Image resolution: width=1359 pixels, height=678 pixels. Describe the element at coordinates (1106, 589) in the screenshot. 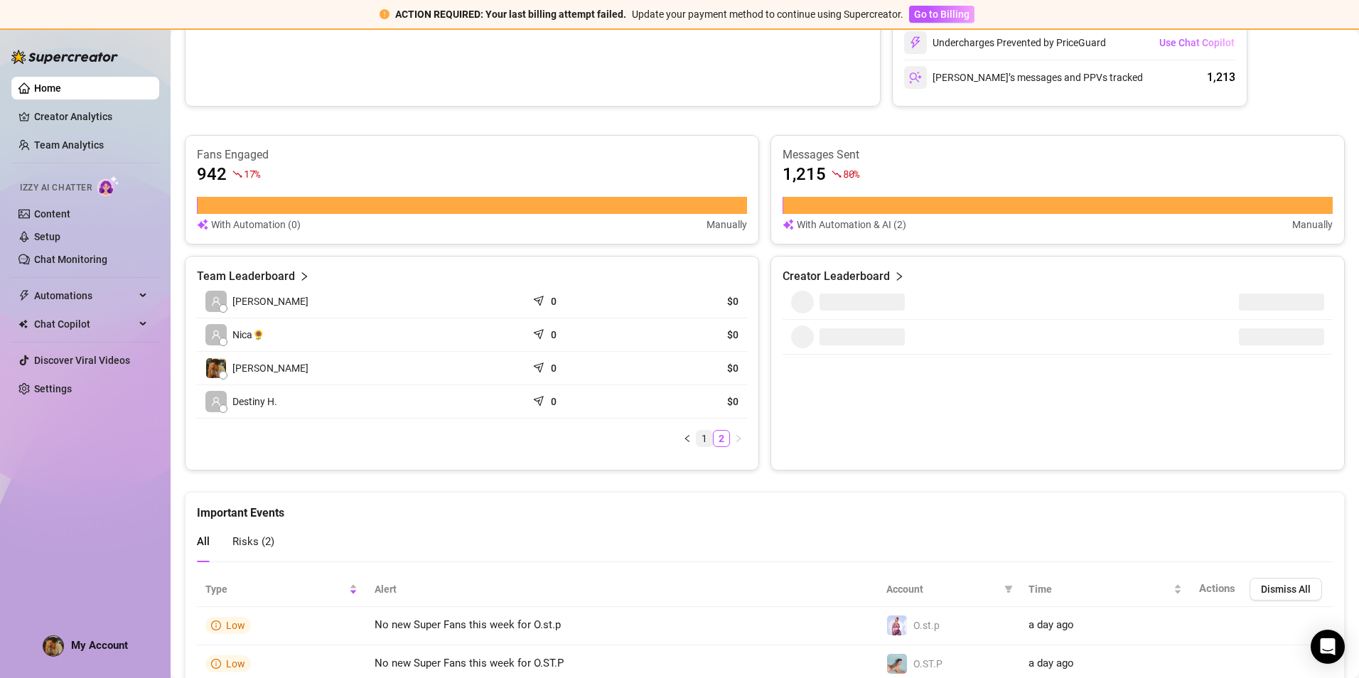

I see `th: Time` at that location.